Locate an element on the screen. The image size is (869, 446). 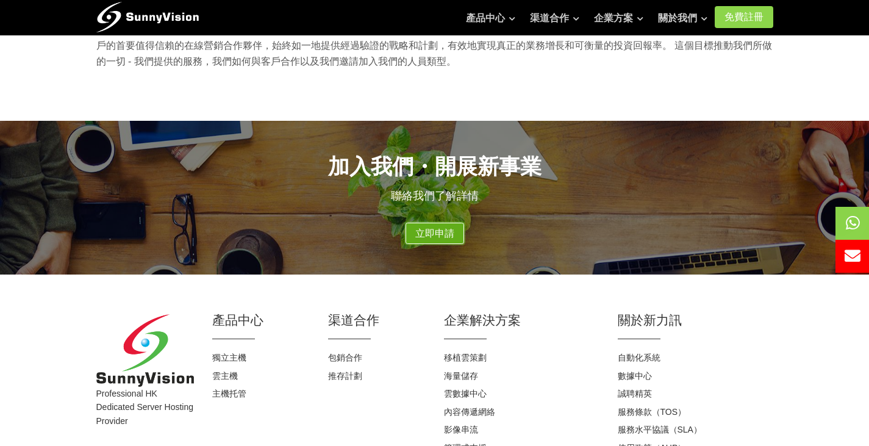
a: 影像串流 is located at coordinates (461, 429).